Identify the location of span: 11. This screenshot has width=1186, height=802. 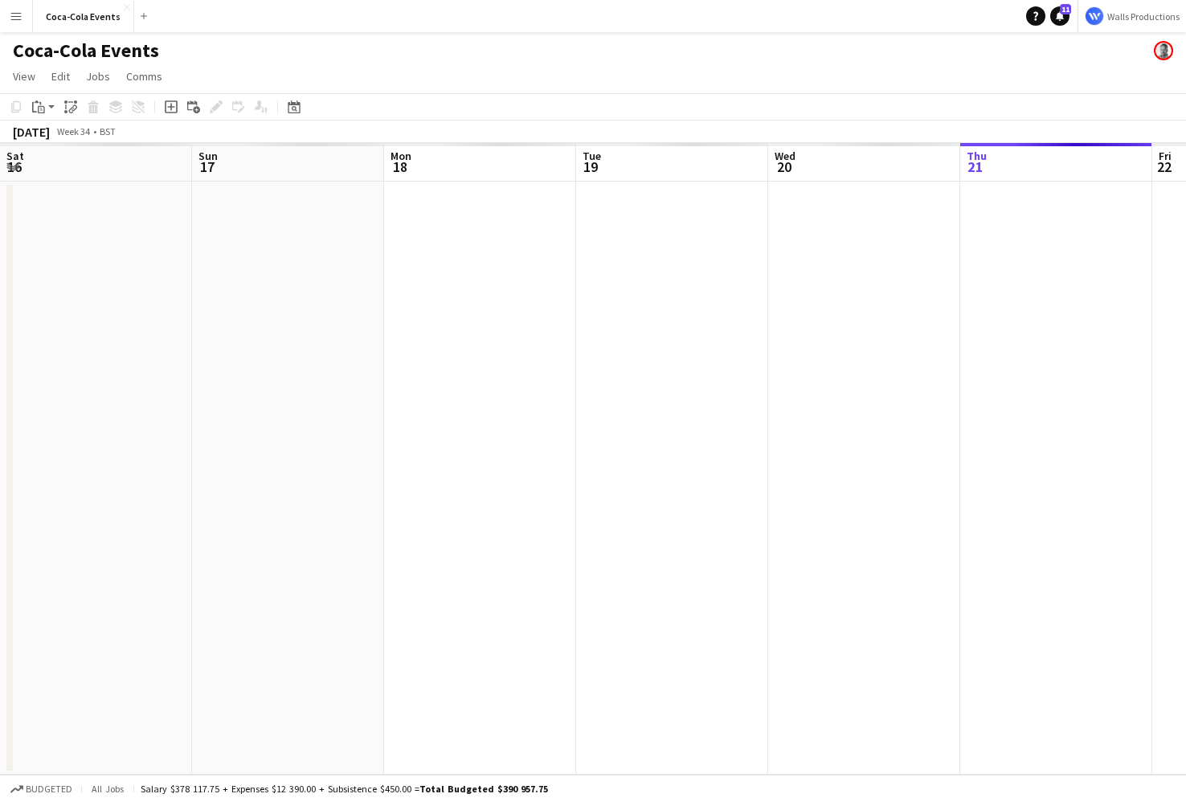
(1065, 9).